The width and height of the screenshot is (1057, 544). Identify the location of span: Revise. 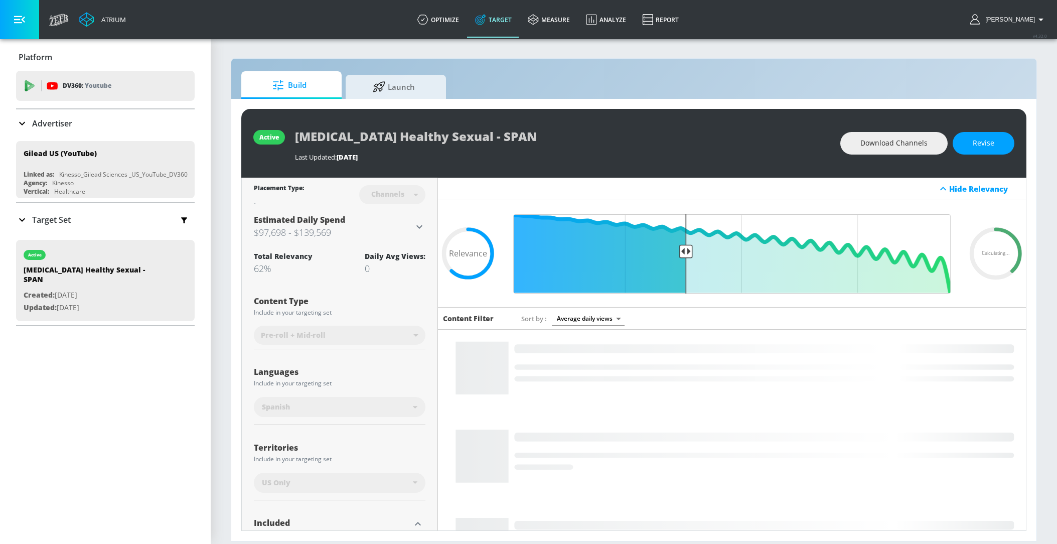
(983, 143).